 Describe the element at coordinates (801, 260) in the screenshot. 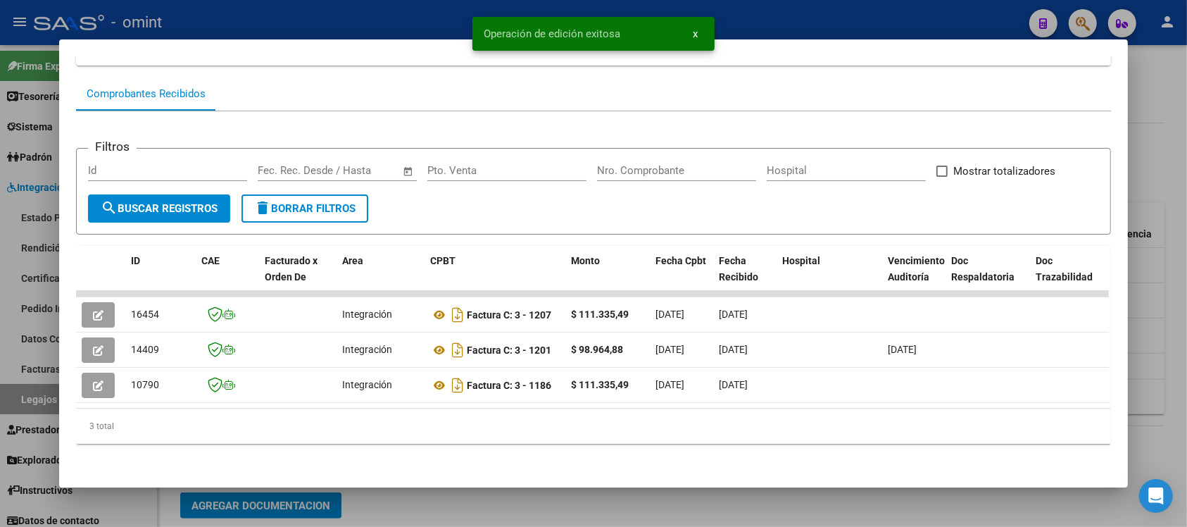

I see `span: Hospital` at that location.